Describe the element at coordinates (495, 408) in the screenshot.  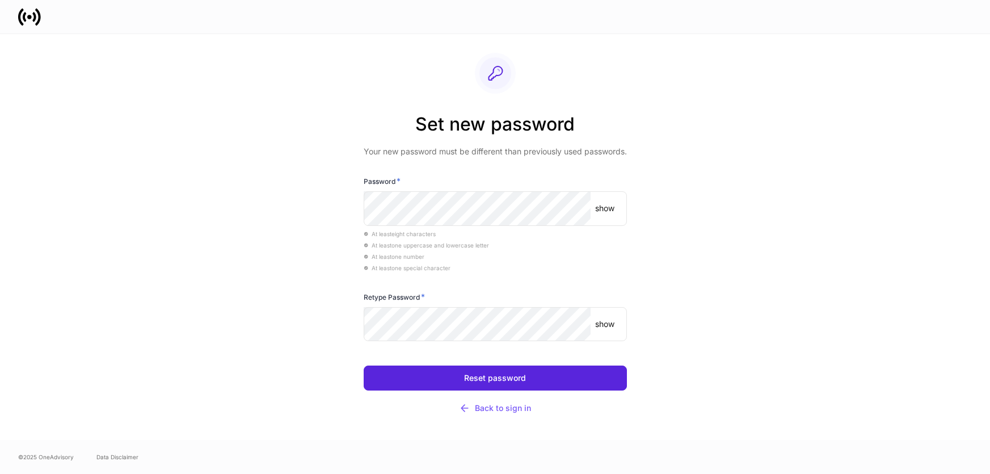
I see `div: Back to sign in` at that location.